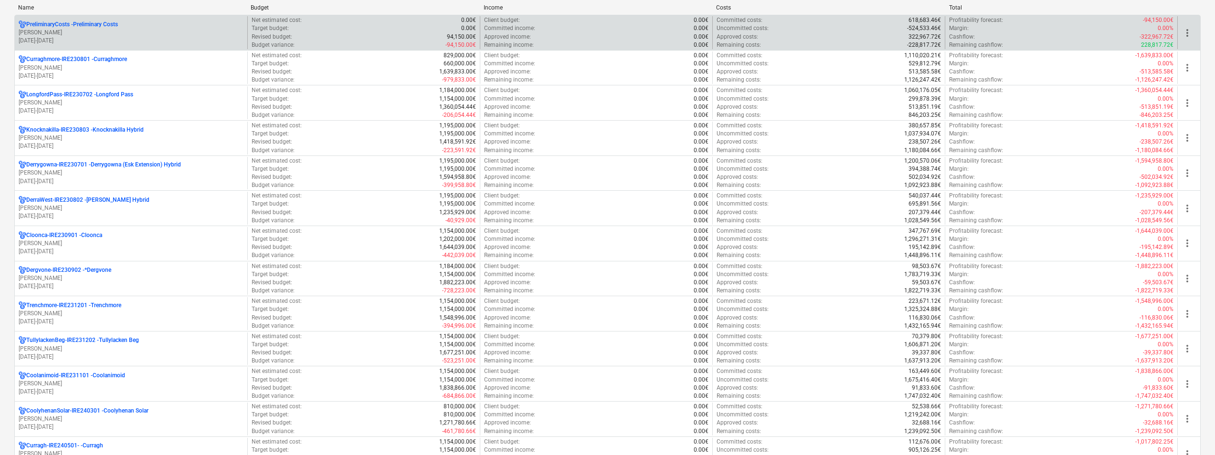  Describe the element at coordinates (69, 270) in the screenshot. I see `p: Dergvone-IRE230902 - *Dergvone` at that location.